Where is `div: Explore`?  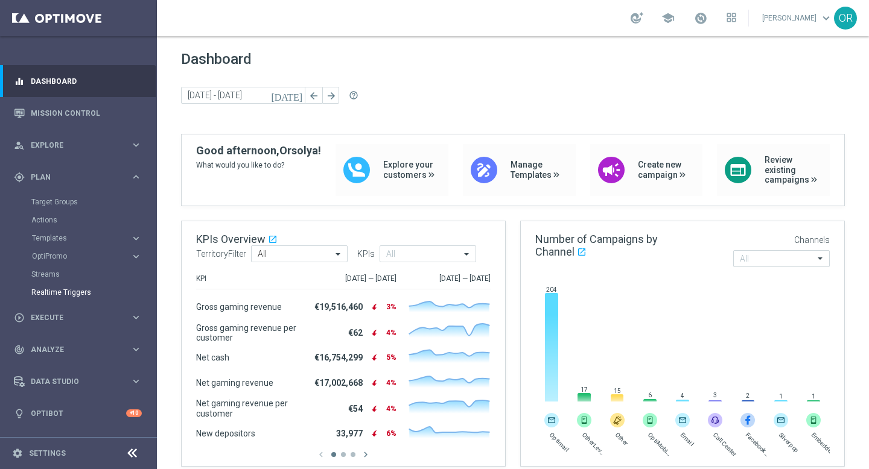 div: Explore is located at coordinates (72, 145).